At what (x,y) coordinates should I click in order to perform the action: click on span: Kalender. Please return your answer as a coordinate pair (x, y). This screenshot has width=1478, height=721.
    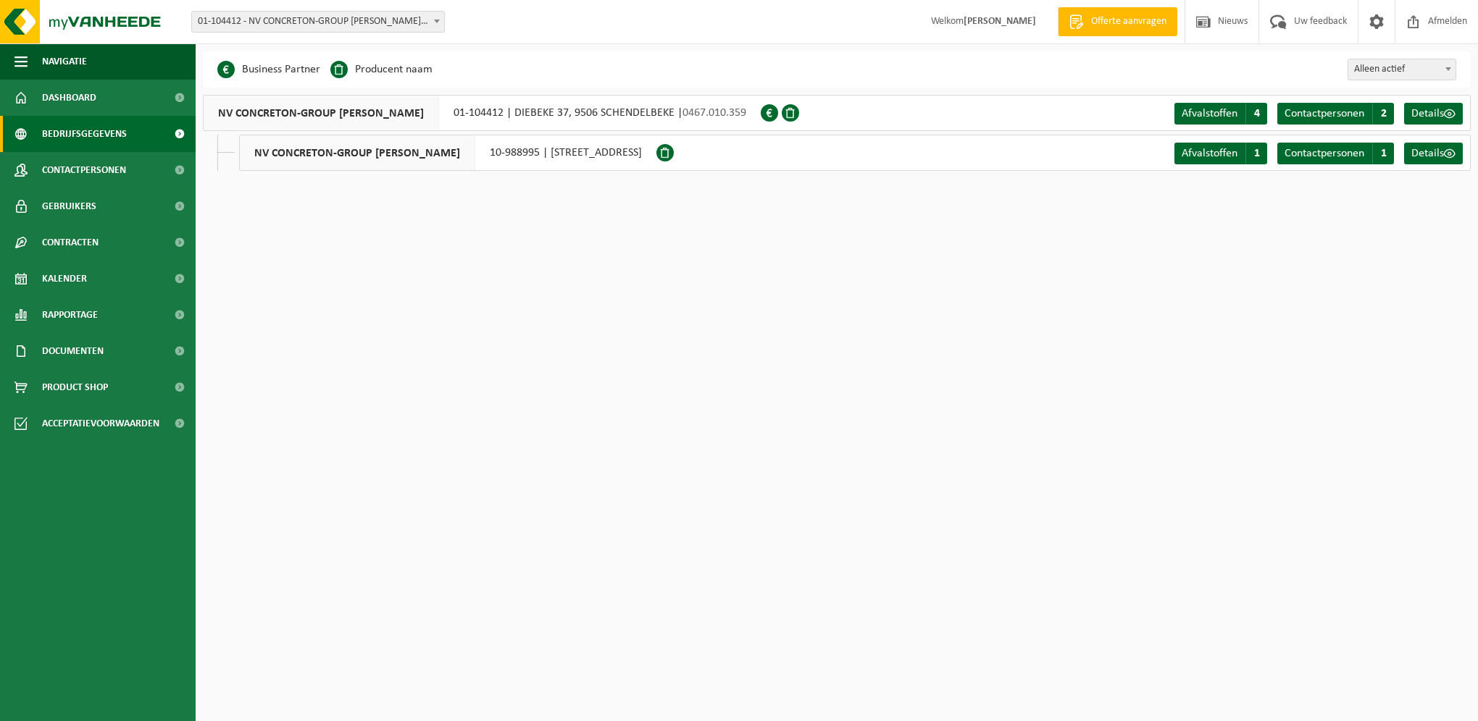
    Looking at the image, I should click on (64, 279).